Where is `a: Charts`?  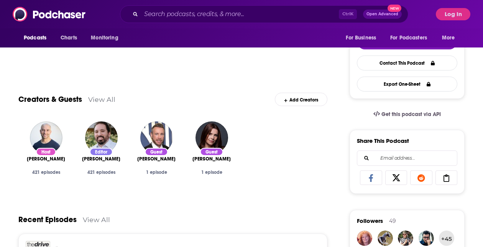
a: Charts is located at coordinates (69, 38).